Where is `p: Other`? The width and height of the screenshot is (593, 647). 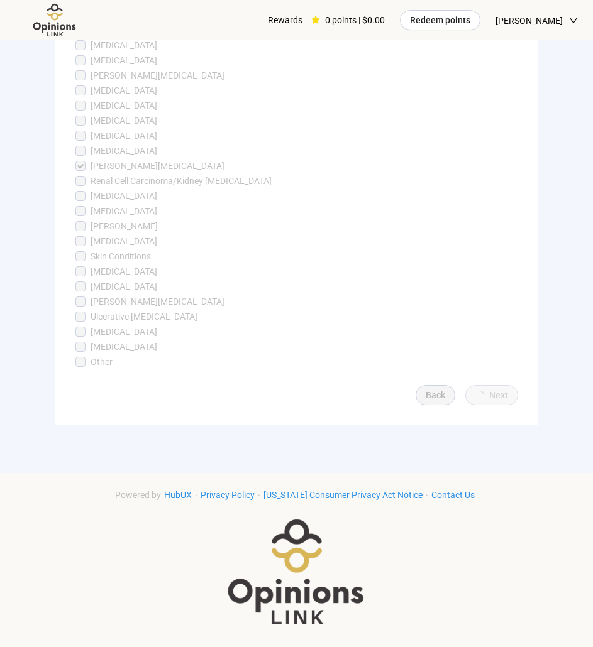
p: Other is located at coordinates (101, 362).